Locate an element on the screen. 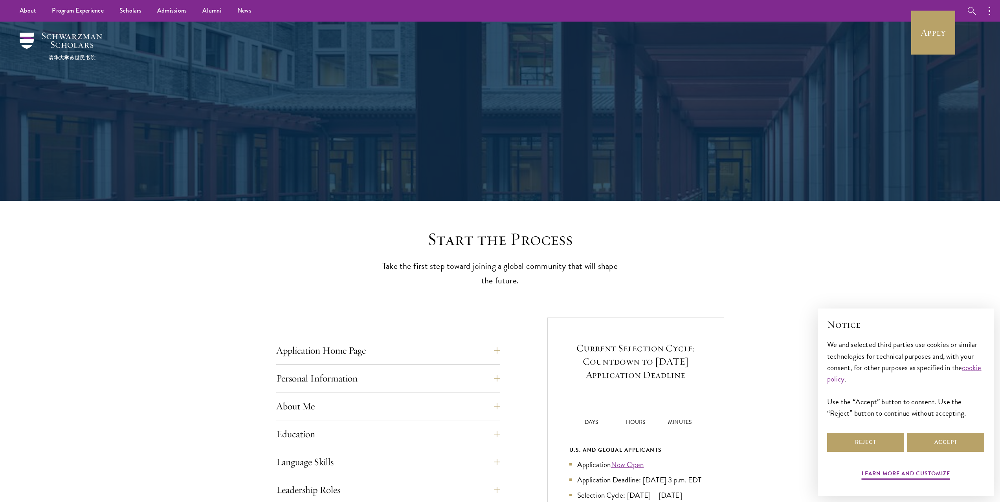 The height and width of the screenshot is (502, 1000). a: Apply is located at coordinates (933, 33).